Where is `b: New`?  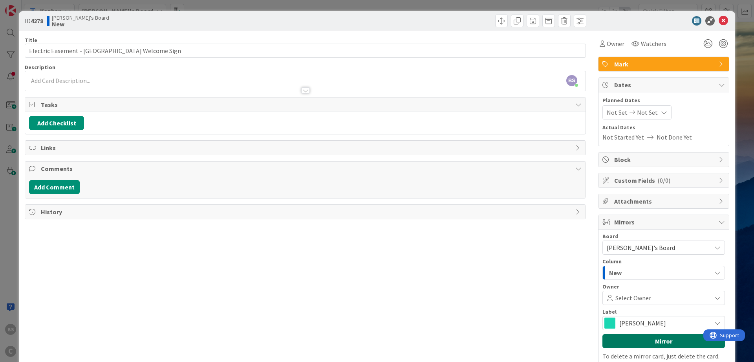
b: New is located at coordinates (80, 24).